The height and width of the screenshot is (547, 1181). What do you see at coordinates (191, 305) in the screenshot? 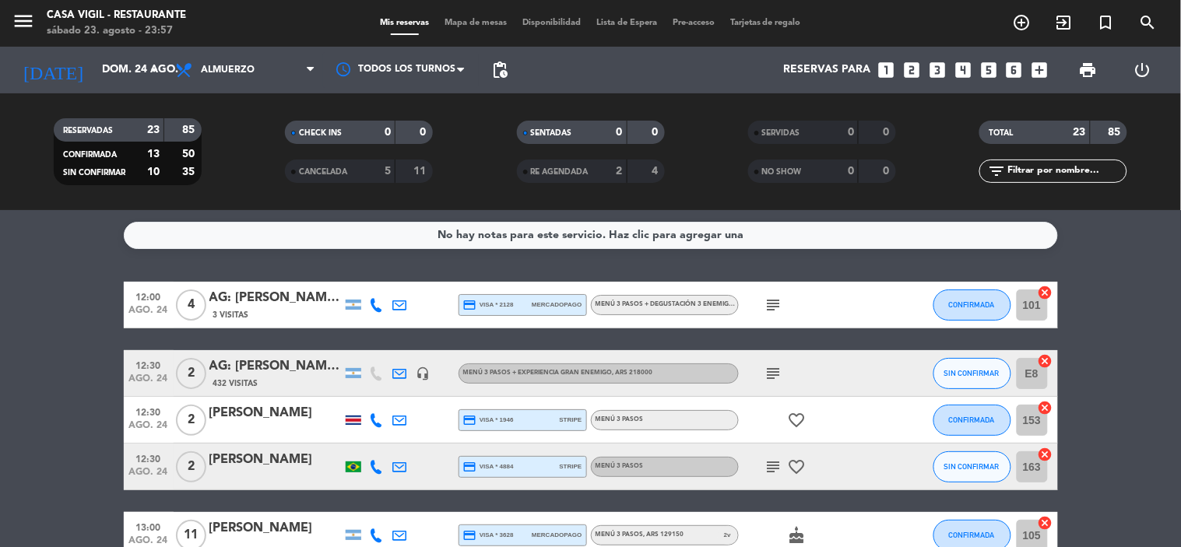
I see `span: 4` at bounding box center [191, 305].